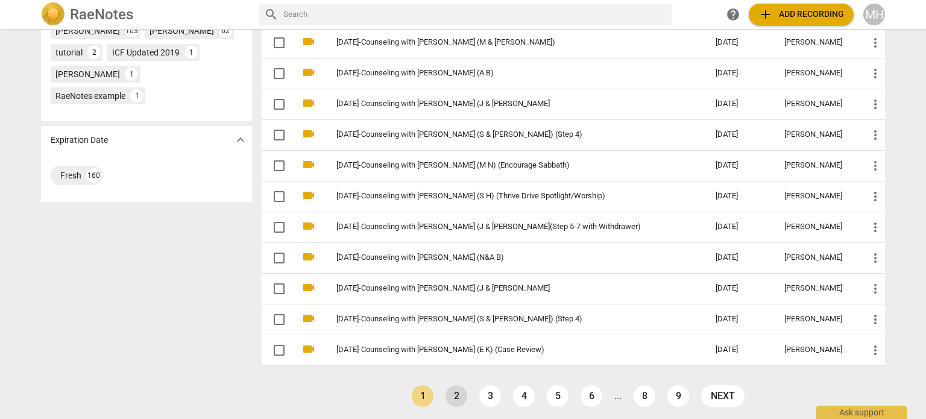  What do you see at coordinates (733, 14) in the screenshot?
I see `a: Help` at bounding box center [733, 14].